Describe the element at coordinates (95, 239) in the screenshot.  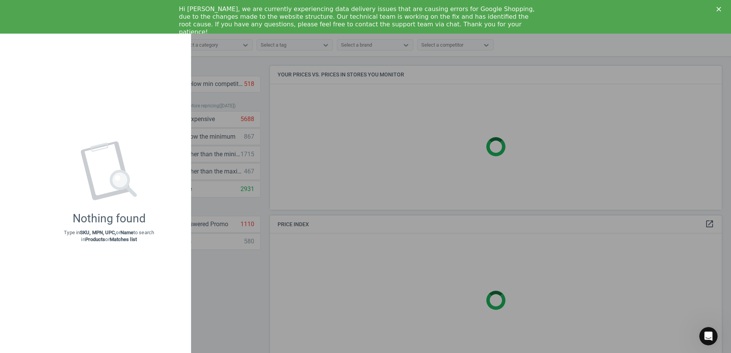
I see `strong: Products` at that location.